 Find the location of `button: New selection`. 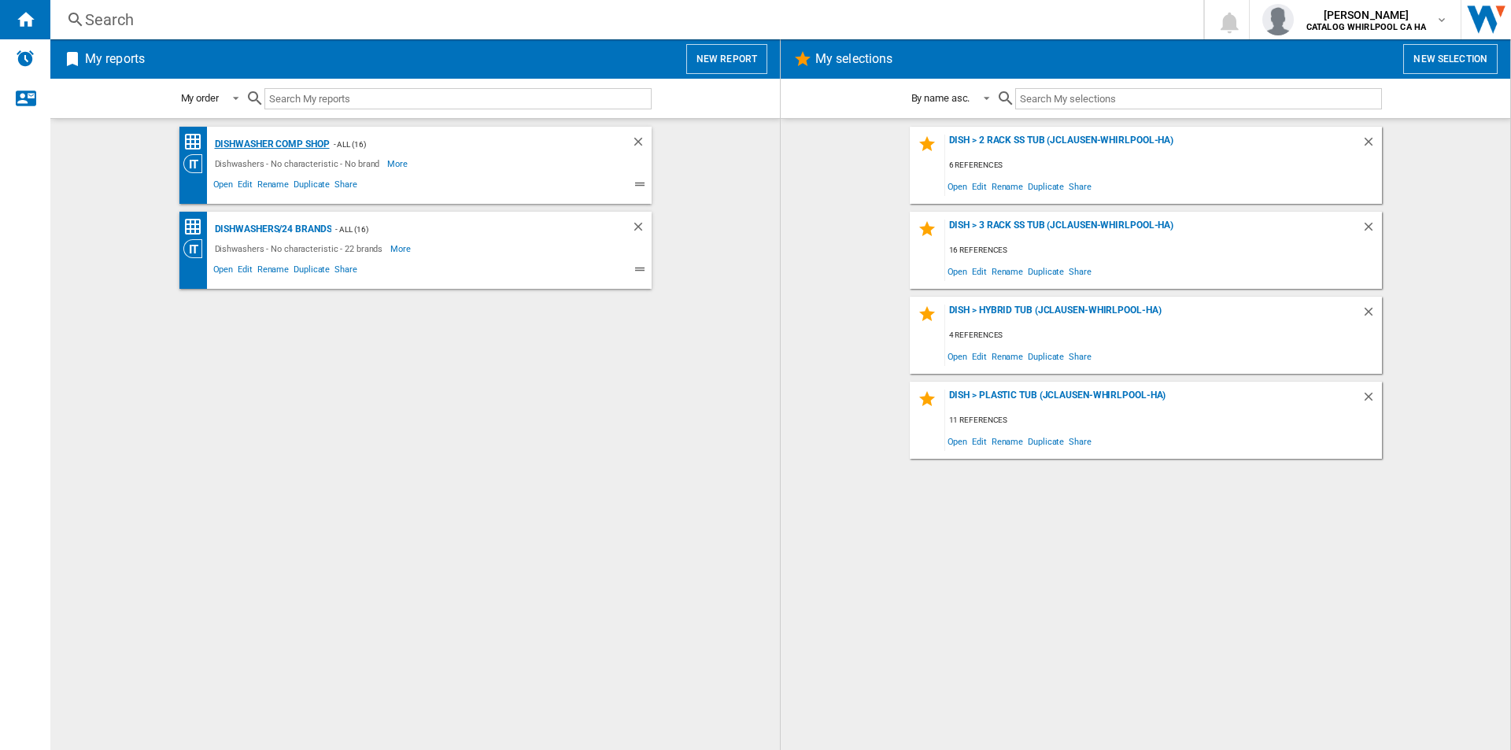

button: New selection is located at coordinates (1451, 59).